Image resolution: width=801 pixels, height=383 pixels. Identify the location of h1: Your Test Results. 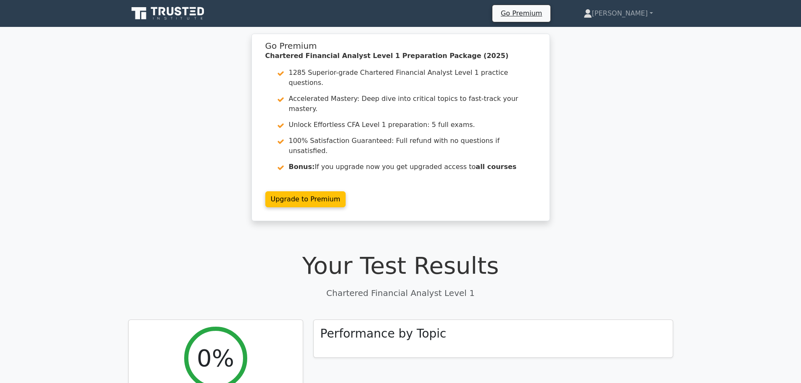
(401, 265).